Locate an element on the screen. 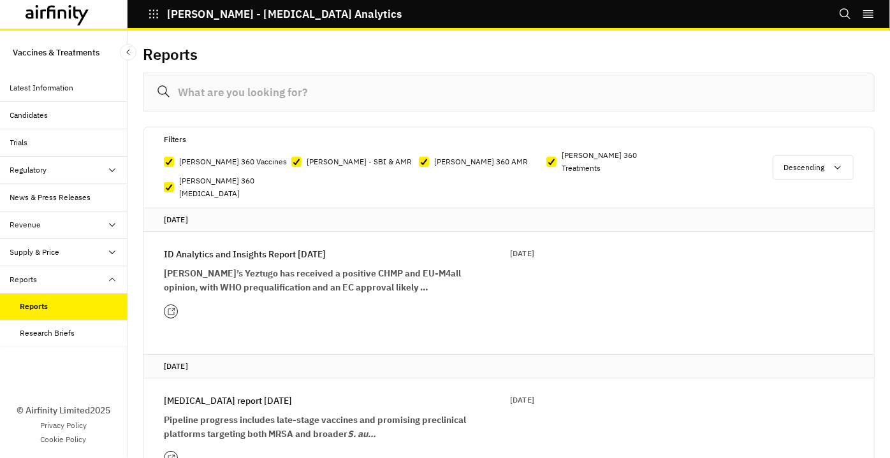 Image resolution: width=890 pixels, height=458 pixels. input: What are you looking for? is located at coordinates (509, 92).